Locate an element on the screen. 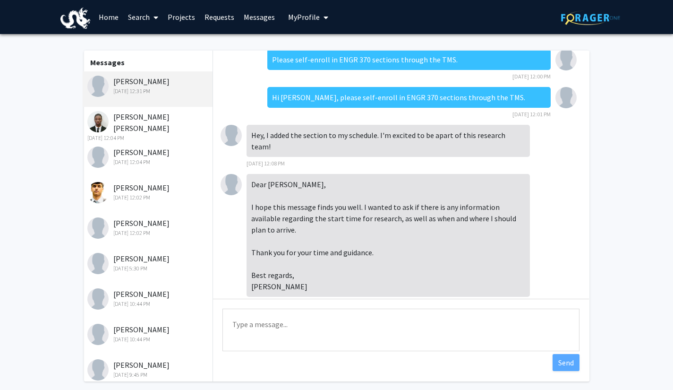 The image size is (673, 390). img: Yash Singh is located at coordinates (98, 192).